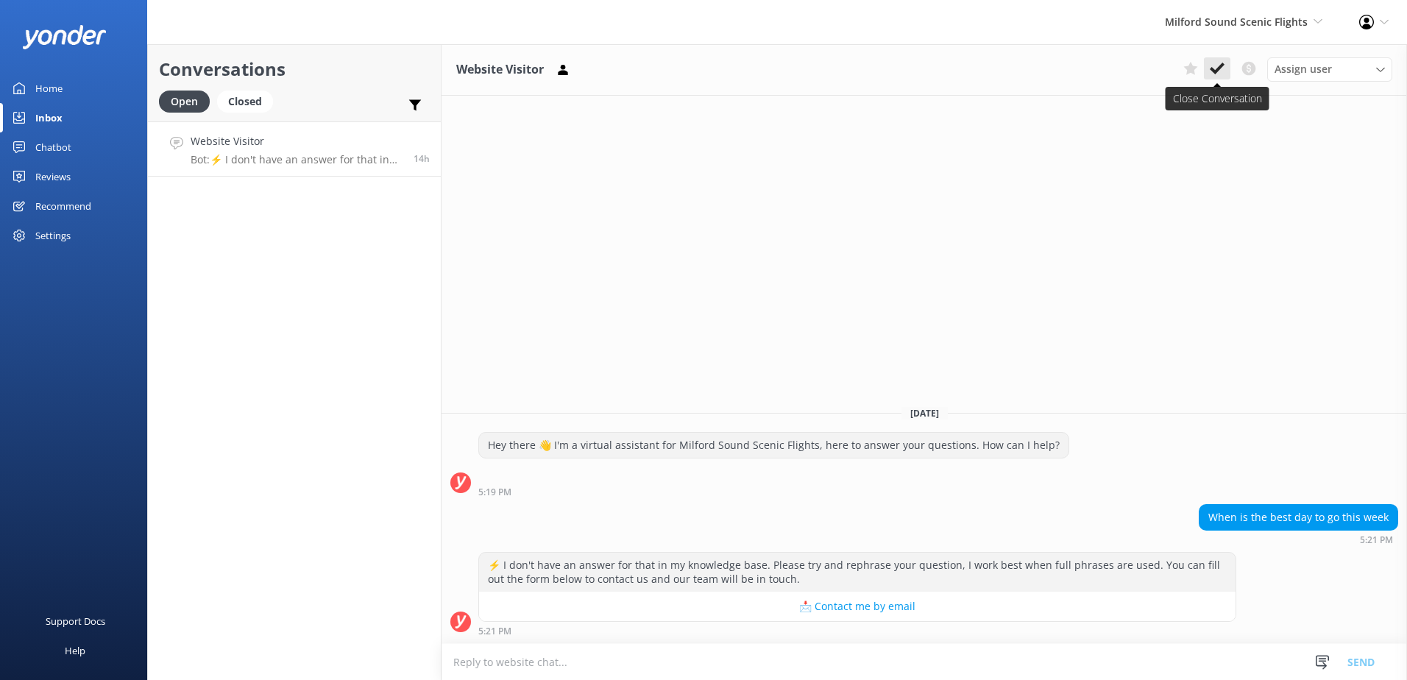 The width and height of the screenshot is (1407, 680). I want to click on div: Inbox, so click(49, 118).